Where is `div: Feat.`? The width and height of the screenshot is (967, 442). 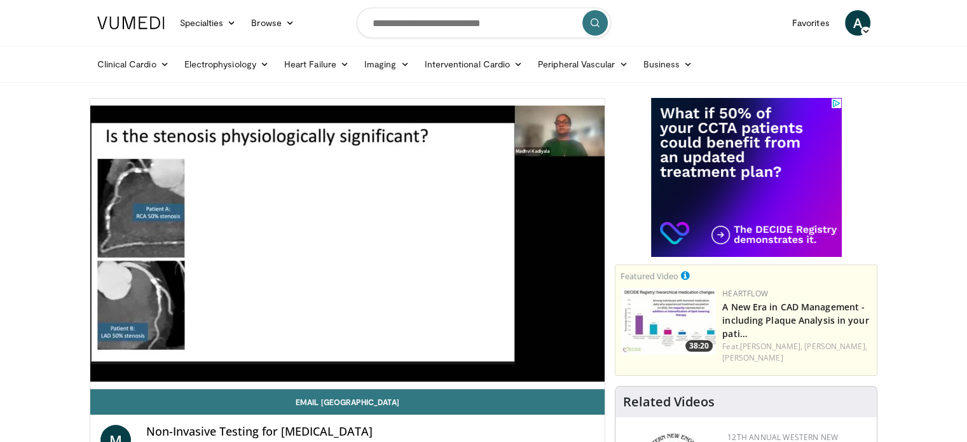 div: Feat. is located at coordinates (796, 352).